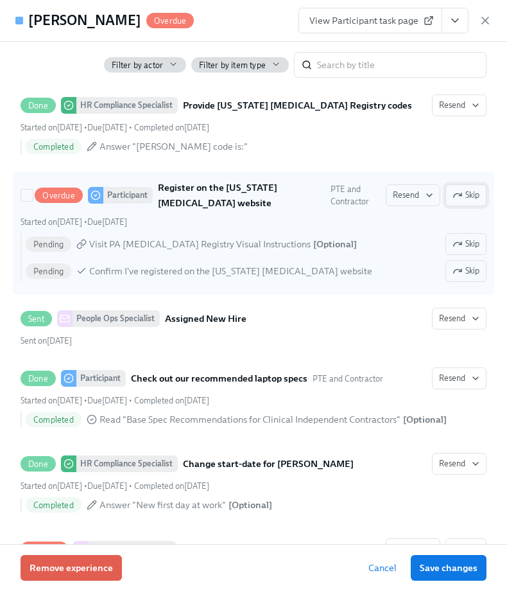  Describe the element at coordinates (402, 65) in the screenshot. I see `input: Search by title` at that location.